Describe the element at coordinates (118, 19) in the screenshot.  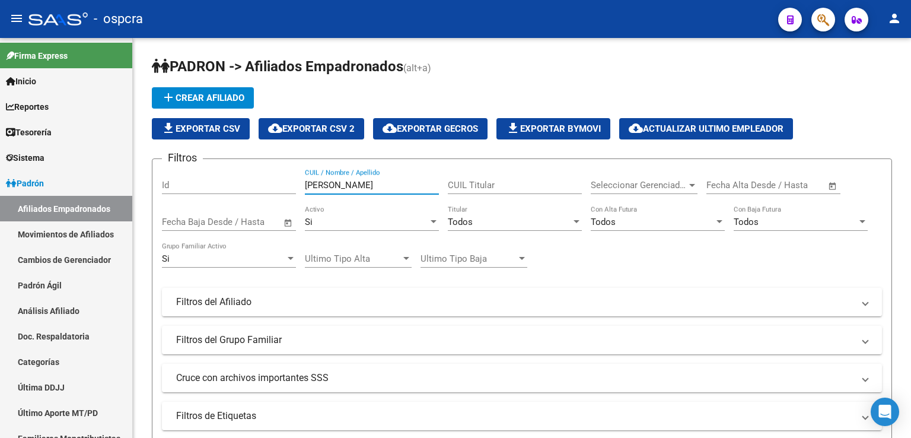
I see `span: - ospcra` at that location.